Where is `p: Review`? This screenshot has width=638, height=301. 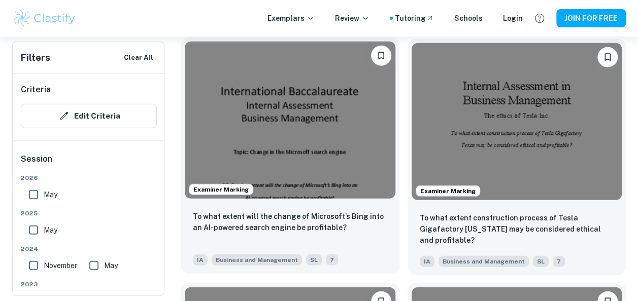
p: Review is located at coordinates (352, 18).